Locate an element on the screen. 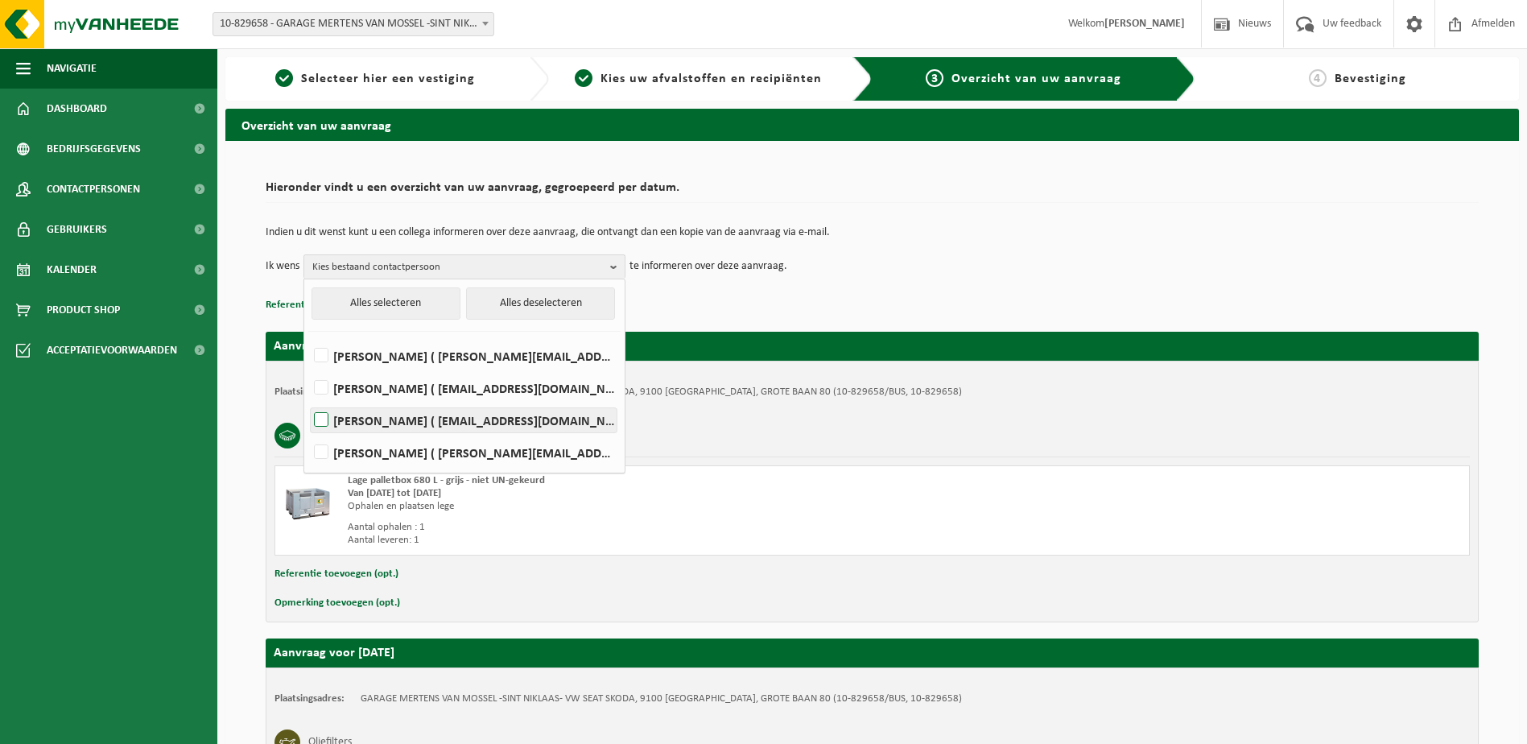  span: Acceptatievoorwaarden is located at coordinates (112, 350).